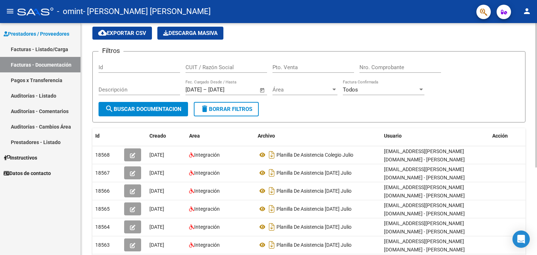  What do you see at coordinates (166, 136) in the screenshot?
I see `datatable-header-cell: Creado` at bounding box center [166, 136].